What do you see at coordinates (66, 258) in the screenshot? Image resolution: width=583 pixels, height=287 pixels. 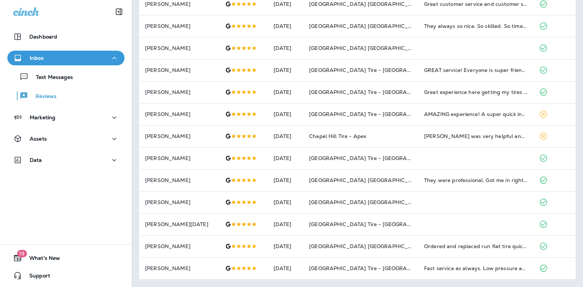 I see `button: 19What's New` at bounding box center [66, 258].